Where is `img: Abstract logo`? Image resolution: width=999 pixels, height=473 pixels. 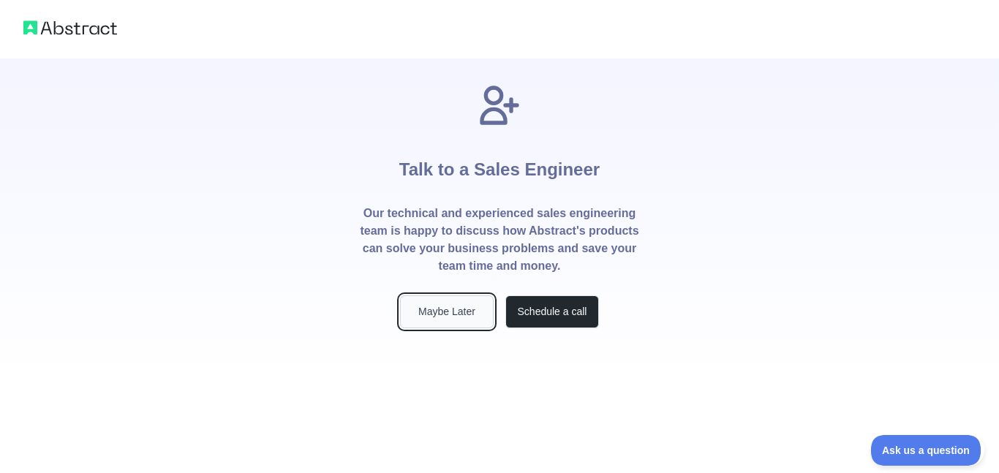
img: Abstract logo is located at coordinates (70, 28).